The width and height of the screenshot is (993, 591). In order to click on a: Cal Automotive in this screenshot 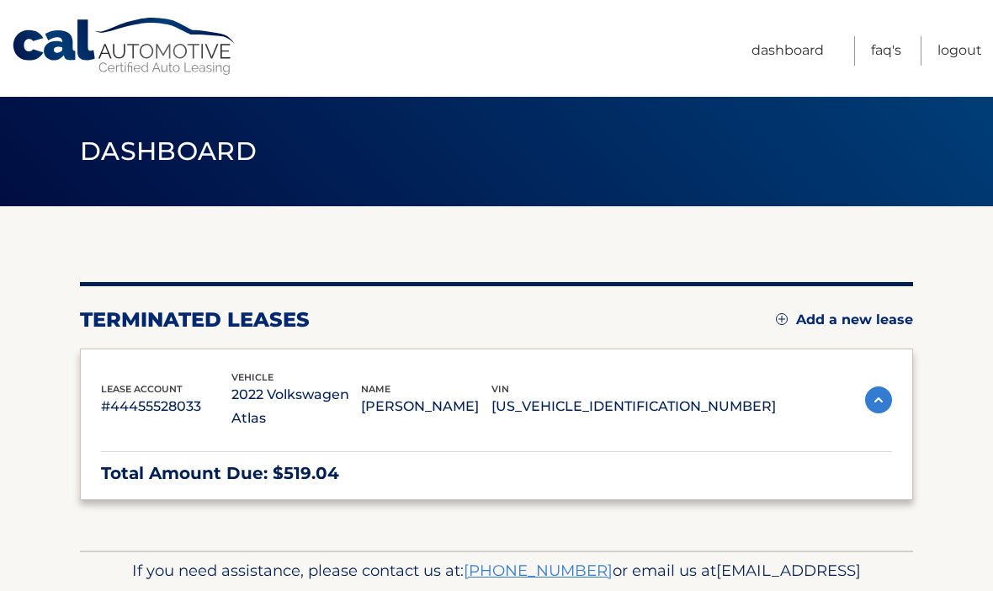, I will do `click(125, 46)`.